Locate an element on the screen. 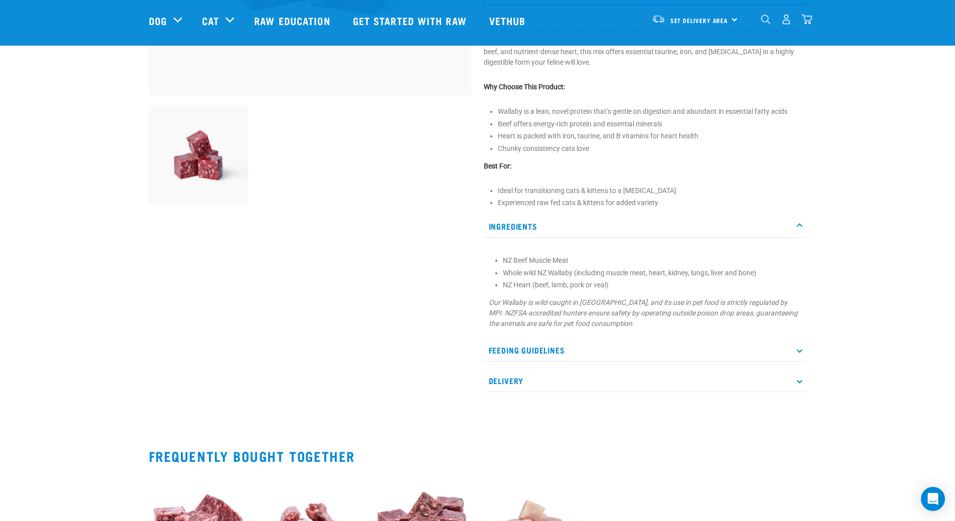 The width and height of the screenshot is (955, 521). p: Wallaby is a lean, novel protein that’s gentle on digestion and abundant in essential fatty acids is located at coordinates (653, 111).